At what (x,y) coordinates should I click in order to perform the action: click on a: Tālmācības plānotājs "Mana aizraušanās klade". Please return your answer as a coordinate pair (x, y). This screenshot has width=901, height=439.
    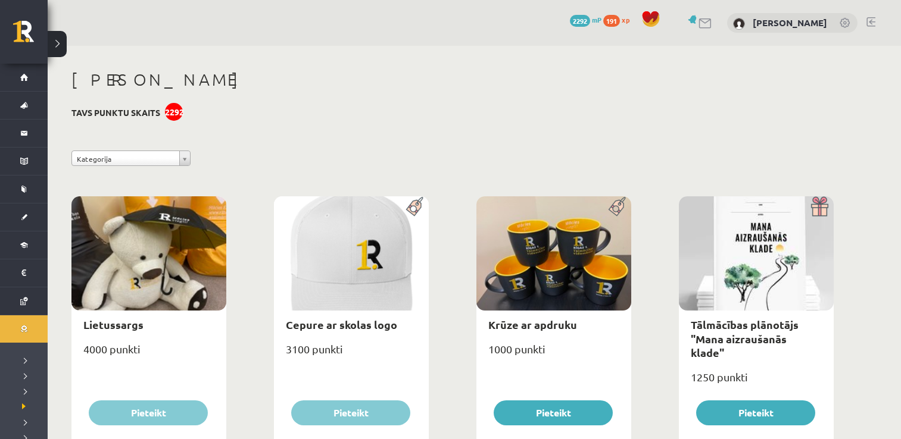
    Looking at the image, I should click on (744, 339).